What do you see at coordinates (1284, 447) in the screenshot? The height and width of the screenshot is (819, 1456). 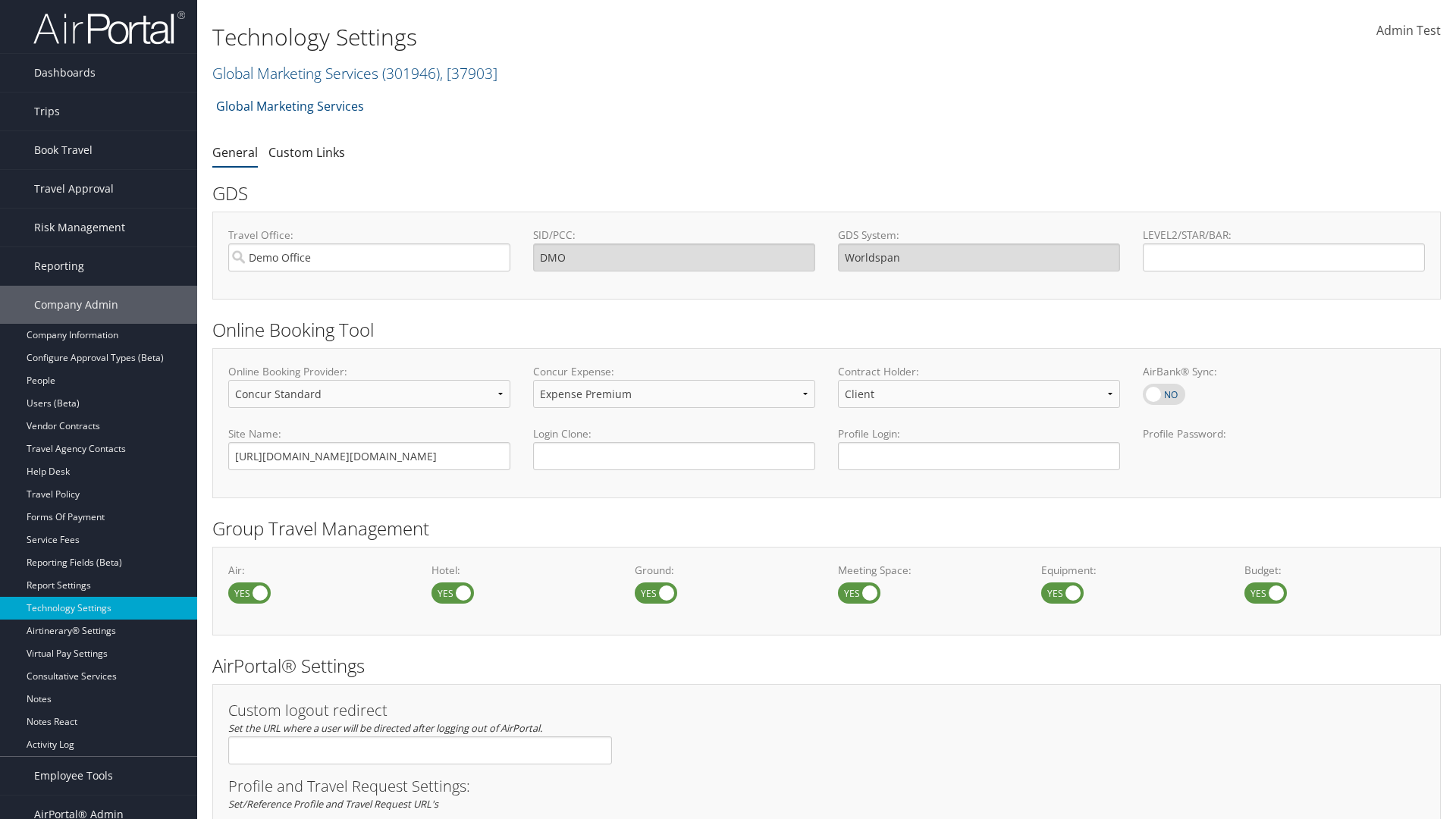 I see `label: Profile Password:` at bounding box center [1284, 447].